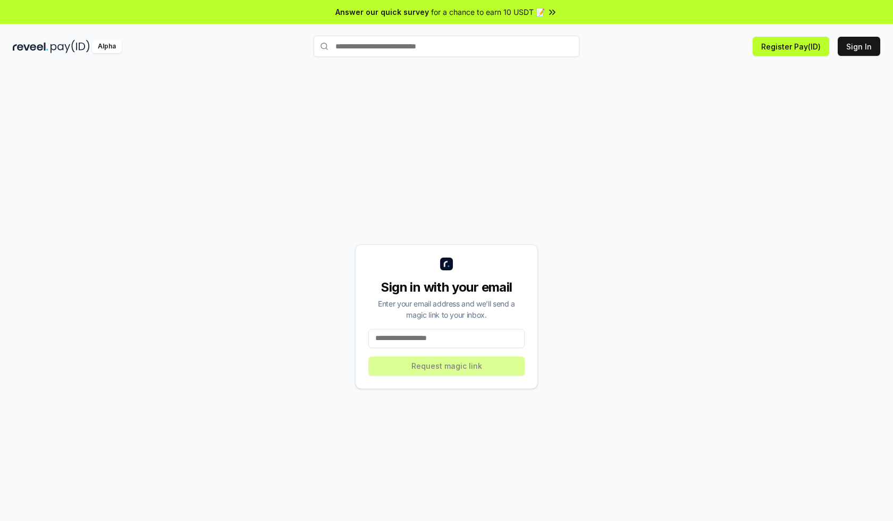  Describe the element at coordinates (382, 12) in the screenshot. I see `span: Answer our quick survey` at that location.